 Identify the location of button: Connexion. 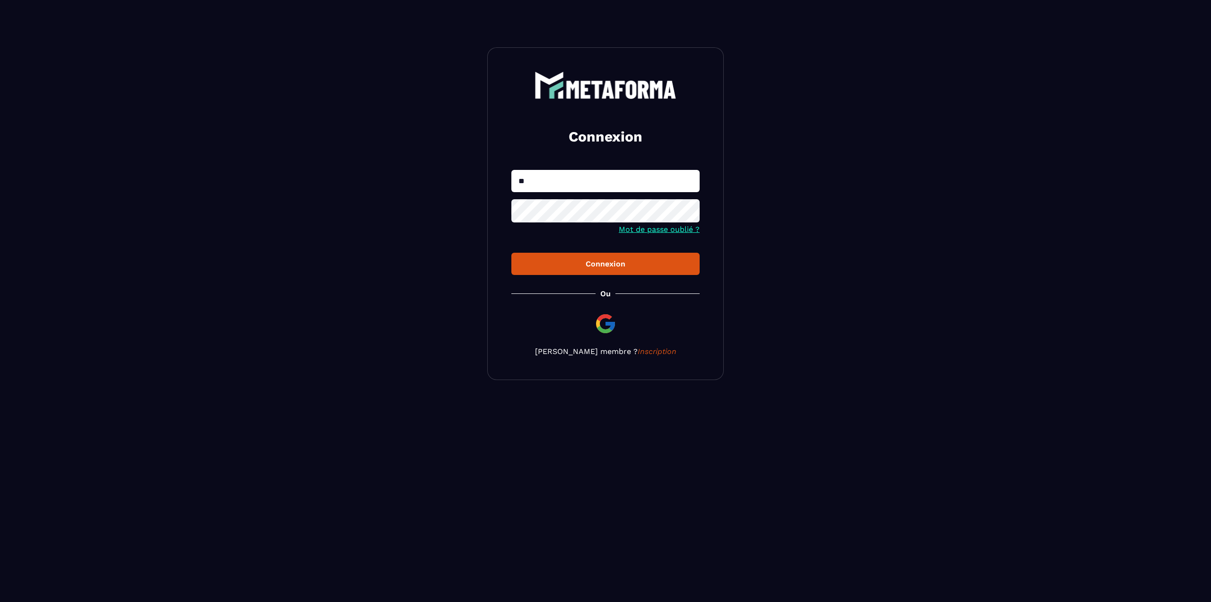
(606, 264).